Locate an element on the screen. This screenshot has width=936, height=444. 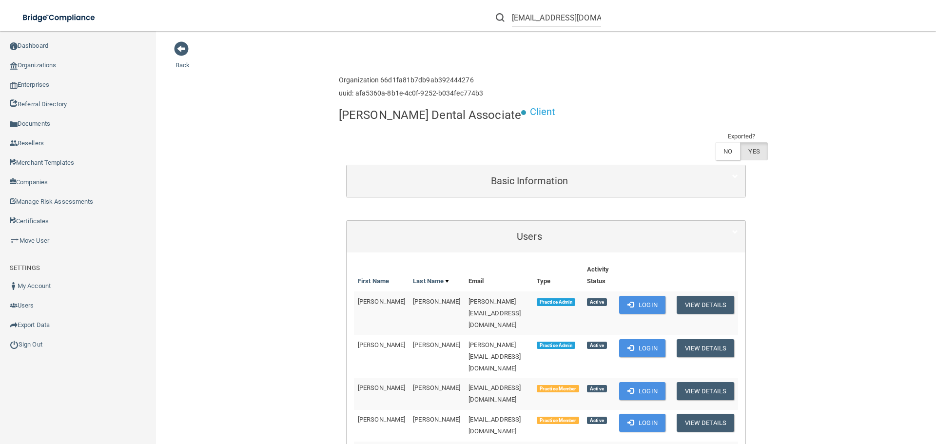
a: Back is located at coordinates (182, 59).